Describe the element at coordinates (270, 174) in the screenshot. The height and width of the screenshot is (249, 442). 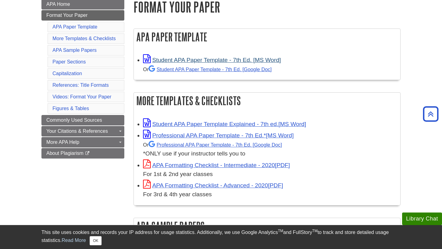
I see `div: For 1st & 2nd year classes` at that location.